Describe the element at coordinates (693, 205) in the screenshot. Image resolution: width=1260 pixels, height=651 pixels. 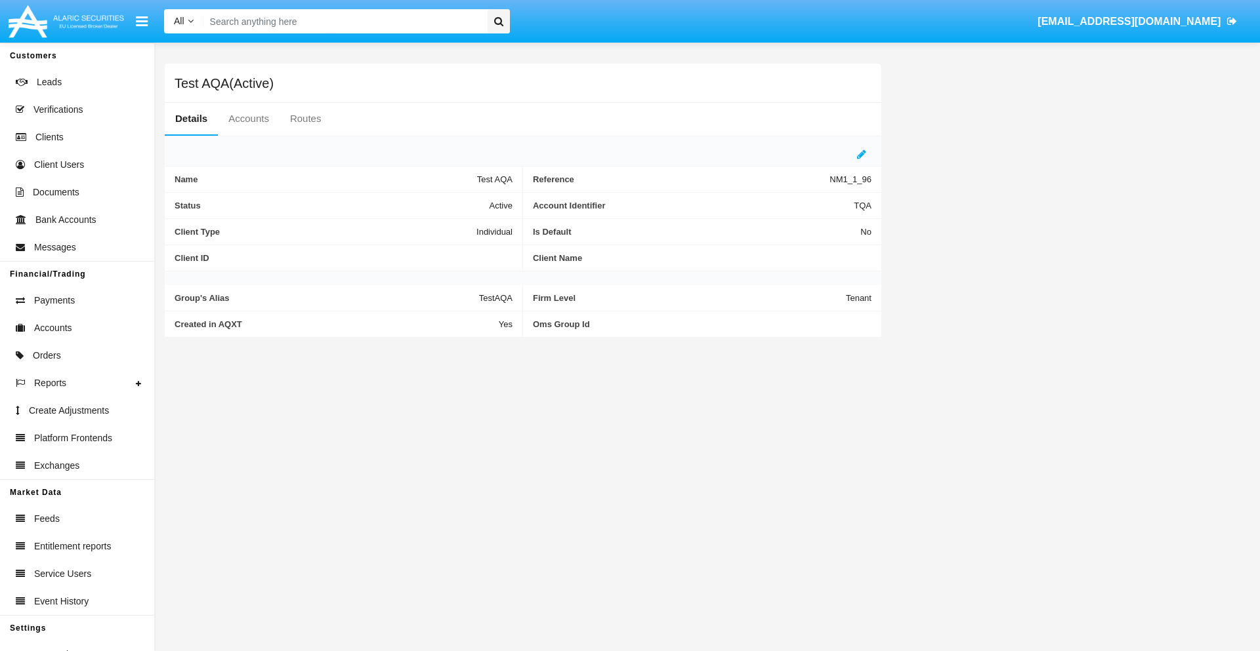
I see `span: Account Identifier` at that location.